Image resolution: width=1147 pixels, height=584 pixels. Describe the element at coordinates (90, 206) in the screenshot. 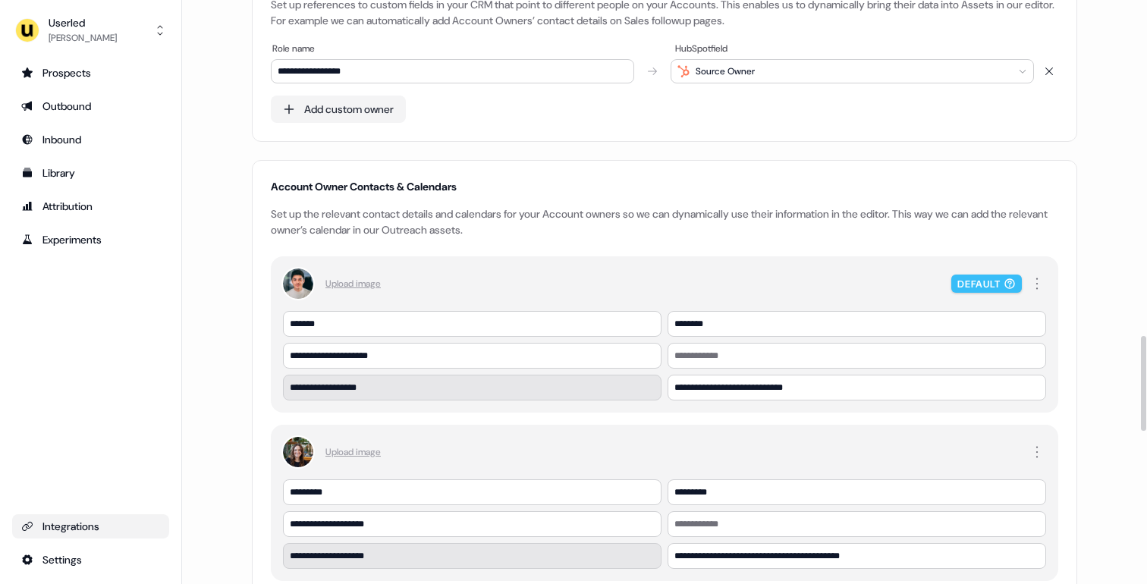

I see `div: Attribution` at that location.